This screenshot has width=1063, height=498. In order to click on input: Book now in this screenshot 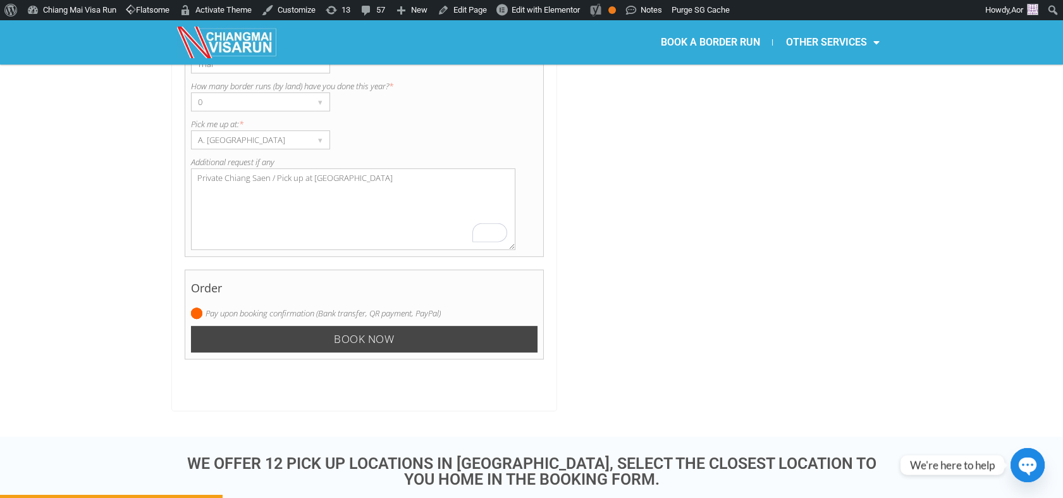, I will do `click(364, 339)`.